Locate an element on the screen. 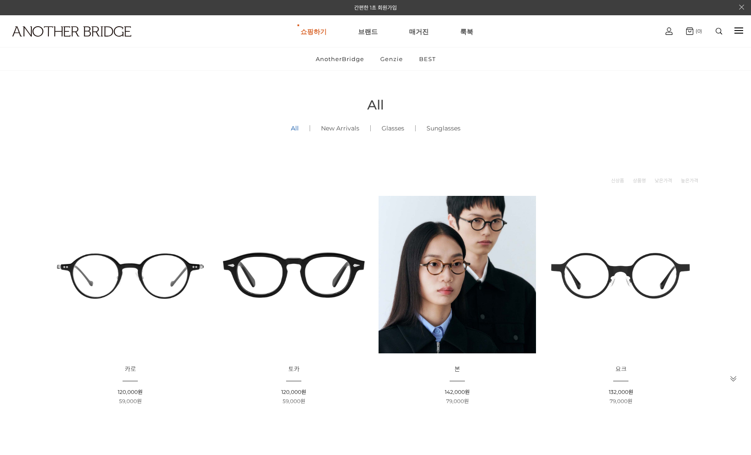  span: 142,000원 is located at coordinates (457, 392).